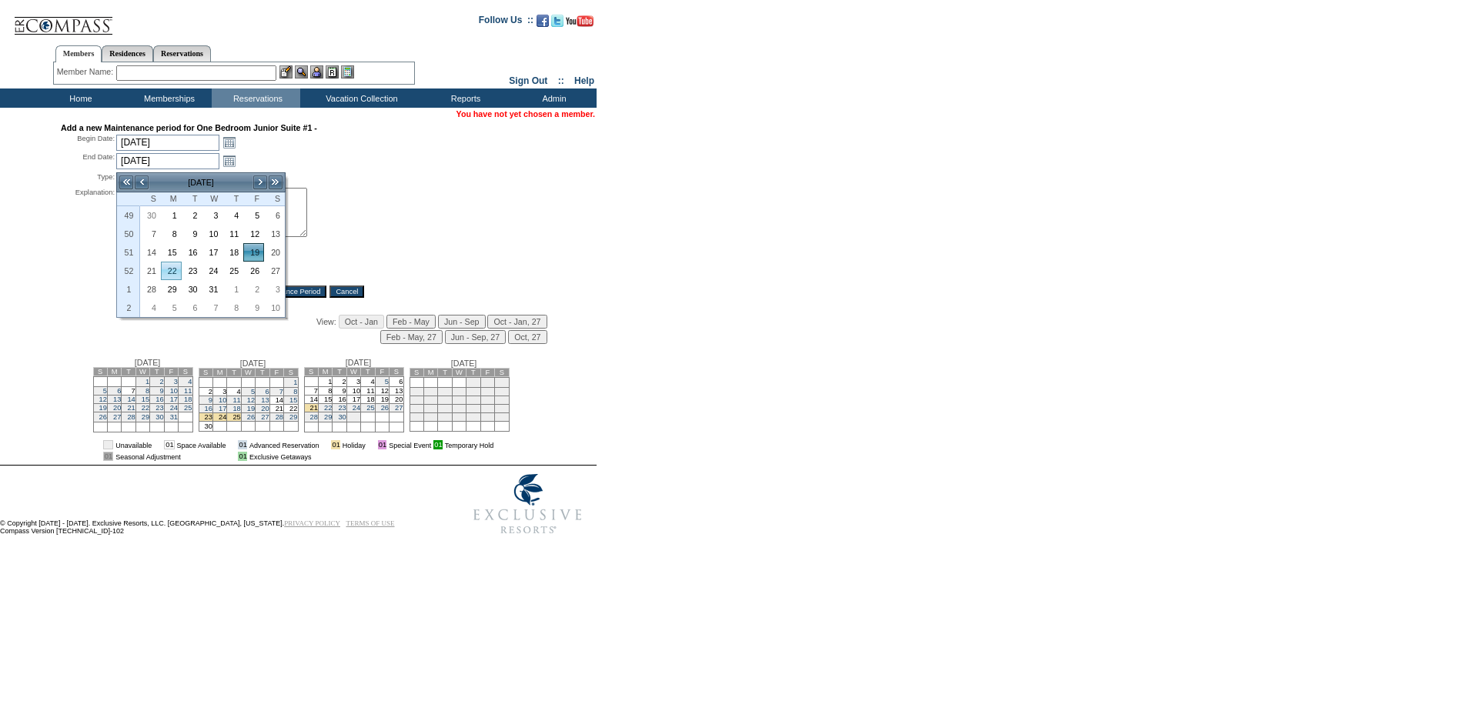 The width and height of the screenshot is (1478, 701). Describe the element at coordinates (131, 417) in the screenshot. I see `a: 28` at that location.